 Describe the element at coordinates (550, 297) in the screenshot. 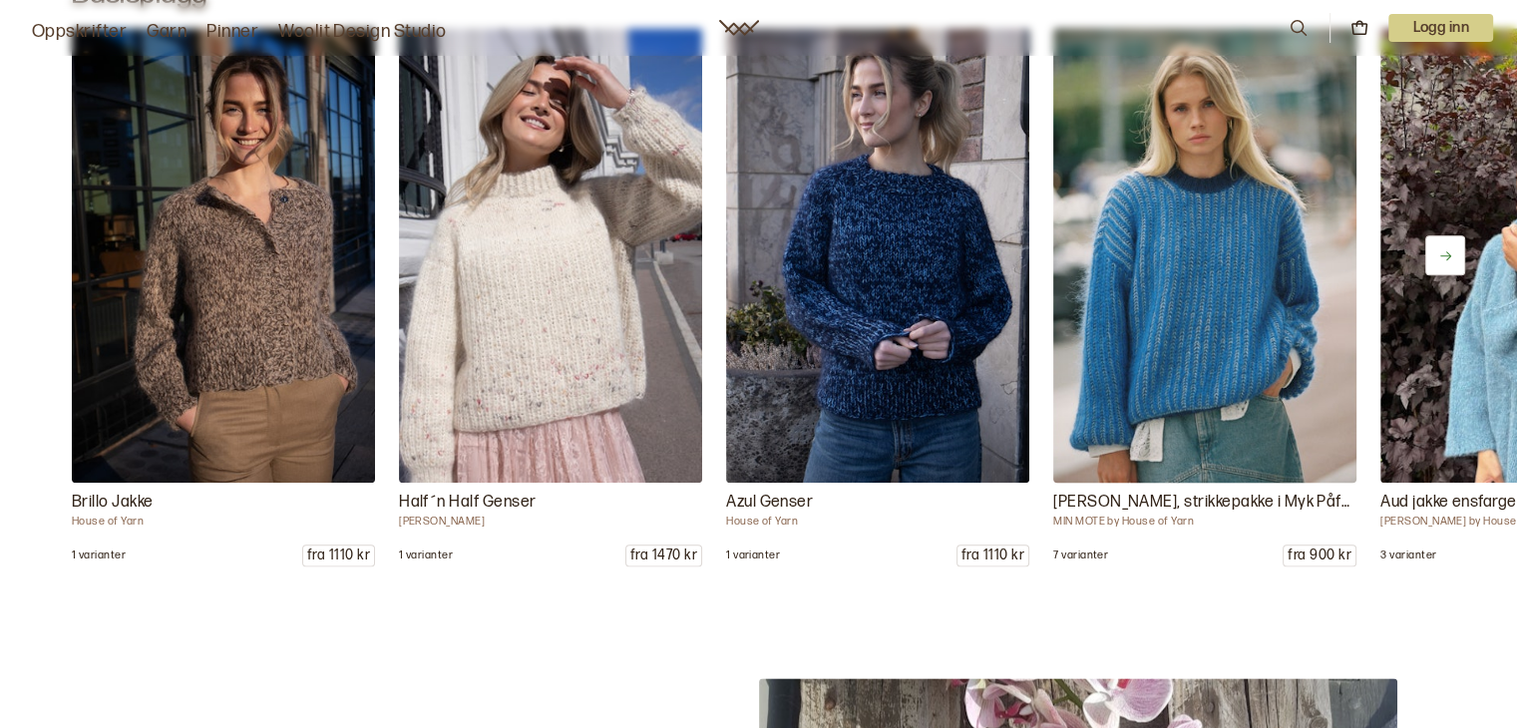

I see `a: Ane Kydland Thomassen DG 489 - 03 Vi har oppskrift og garnpakke til Half´n Half Genser fra House ...` at that location.